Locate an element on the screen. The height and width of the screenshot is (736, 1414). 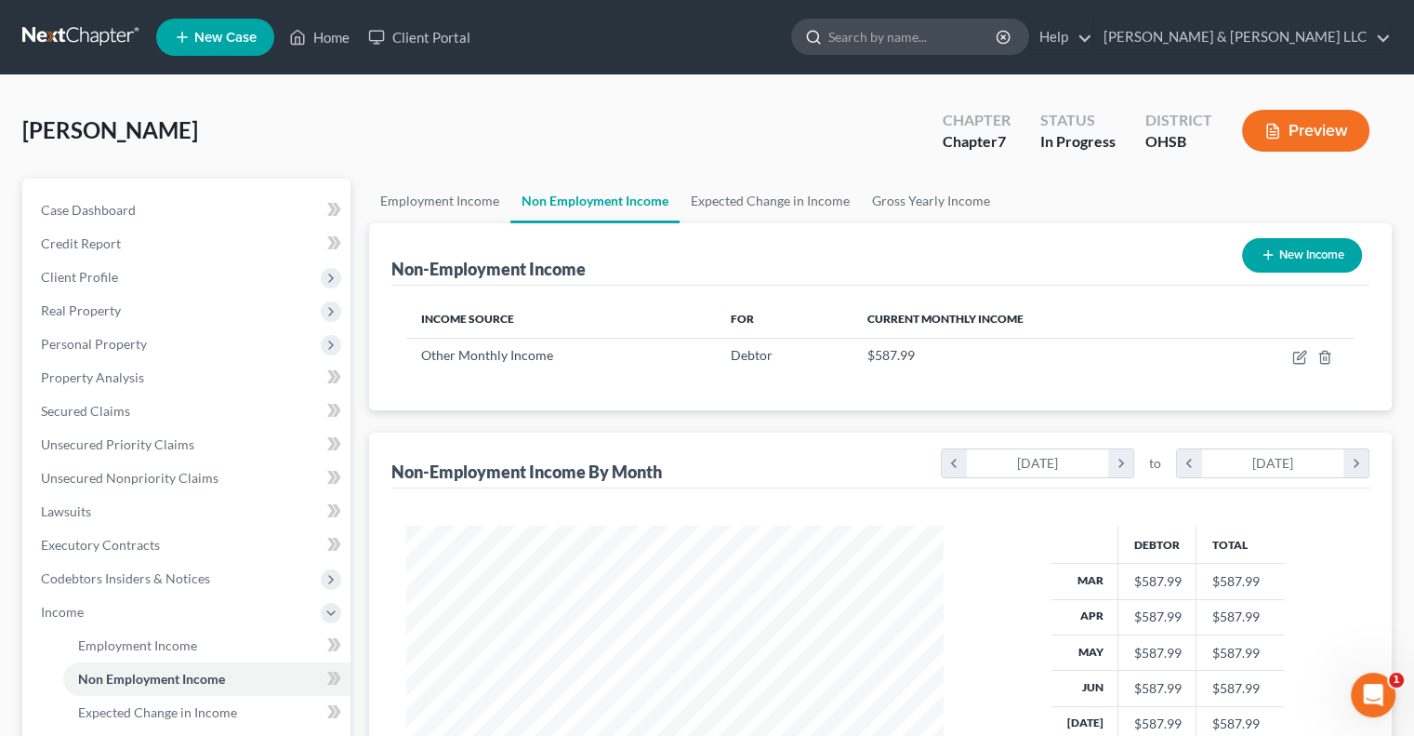
span: Client Profile is located at coordinates (79, 276).